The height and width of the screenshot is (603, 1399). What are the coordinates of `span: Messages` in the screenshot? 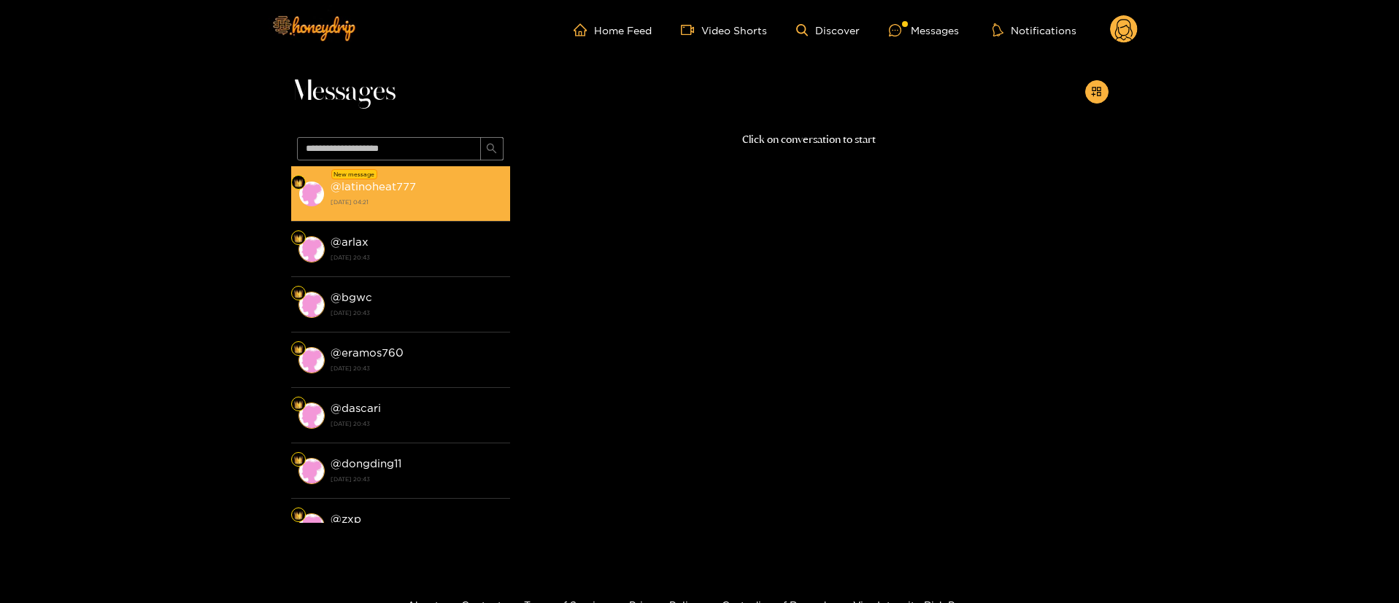 It's located at (343, 92).